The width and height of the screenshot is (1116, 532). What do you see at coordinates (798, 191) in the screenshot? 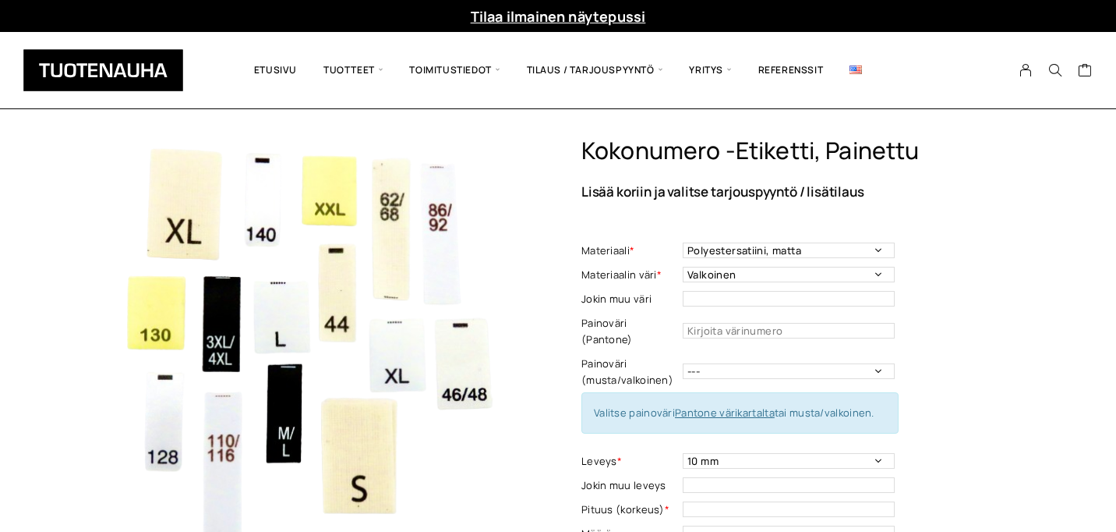
I see `p: Lisää koriin ja valitse tarjouspyyntö / lisätilaus` at bounding box center [798, 191].